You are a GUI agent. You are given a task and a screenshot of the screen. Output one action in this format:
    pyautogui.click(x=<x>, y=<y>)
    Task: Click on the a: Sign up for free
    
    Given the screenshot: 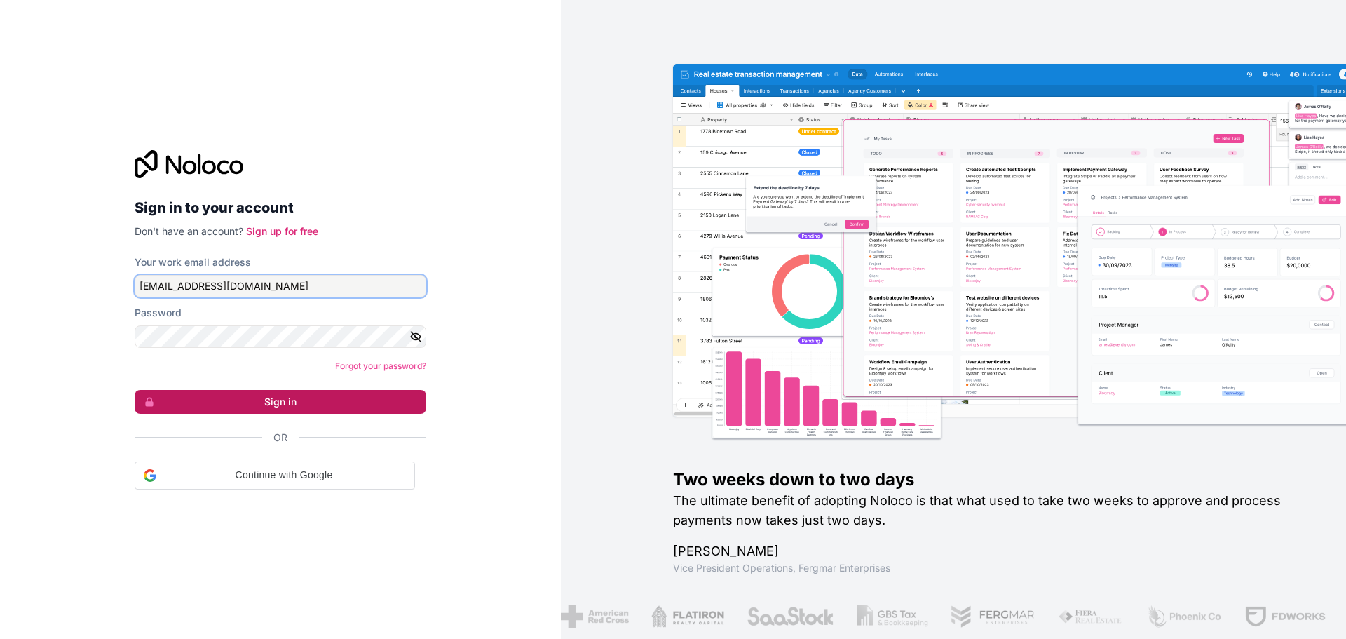 What is the action you would take?
    pyautogui.click(x=282, y=231)
    